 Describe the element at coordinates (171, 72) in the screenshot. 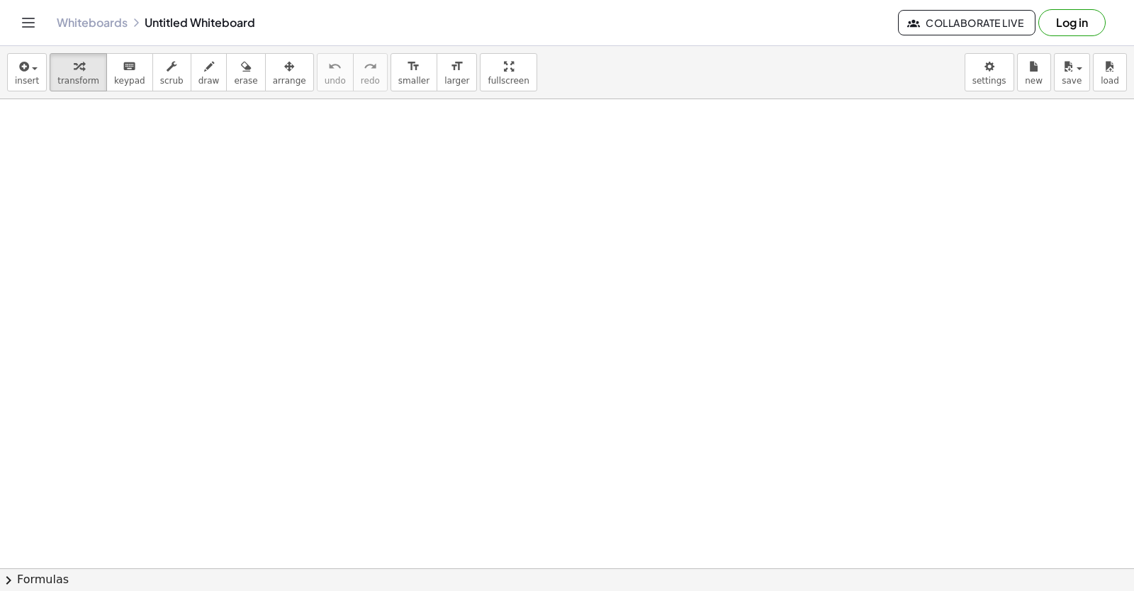

I see `button: scrub` at that location.